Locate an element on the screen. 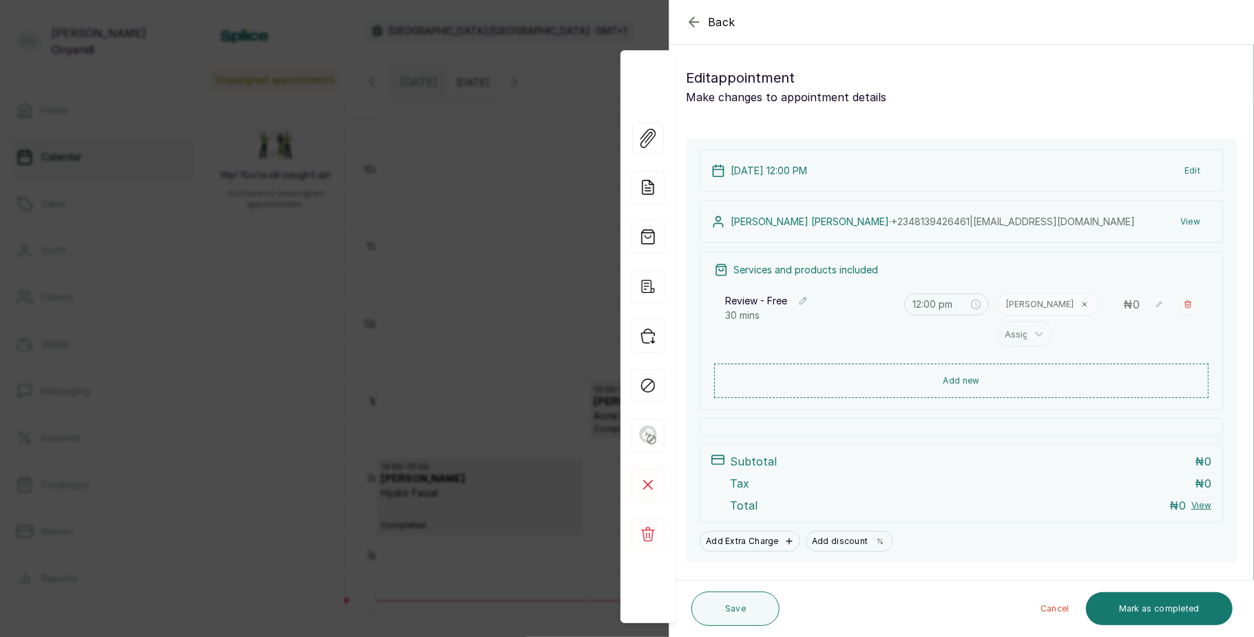 The width and height of the screenshot is (1254, 637). button: Add new is located at coordinates (961, 381).